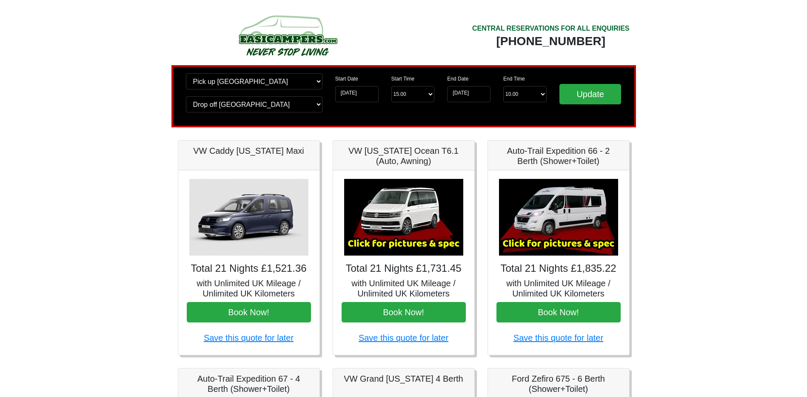 The image size is (807, 397). I want to click on input: Update, so click(591, 94).